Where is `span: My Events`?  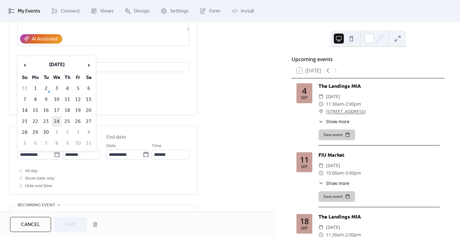 span: My Events is located at coordinates (29, 11).